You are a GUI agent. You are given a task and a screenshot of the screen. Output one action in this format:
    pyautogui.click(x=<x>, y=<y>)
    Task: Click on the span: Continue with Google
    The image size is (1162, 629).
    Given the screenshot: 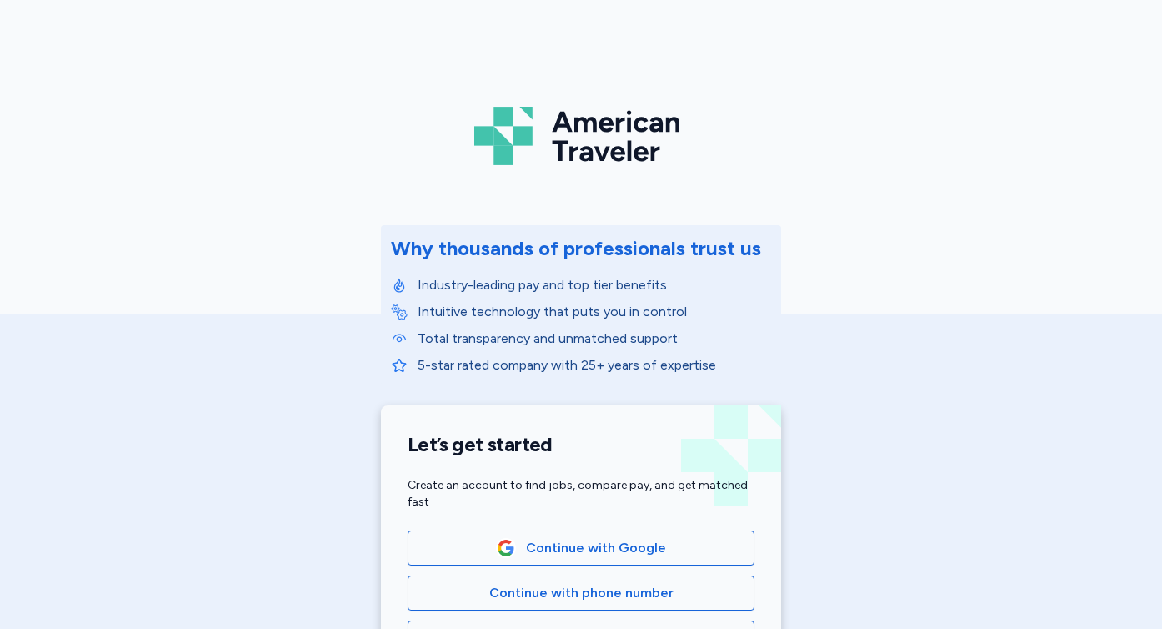 What is the action you would take?
    pyautogui.click(x=596, y=548)
    